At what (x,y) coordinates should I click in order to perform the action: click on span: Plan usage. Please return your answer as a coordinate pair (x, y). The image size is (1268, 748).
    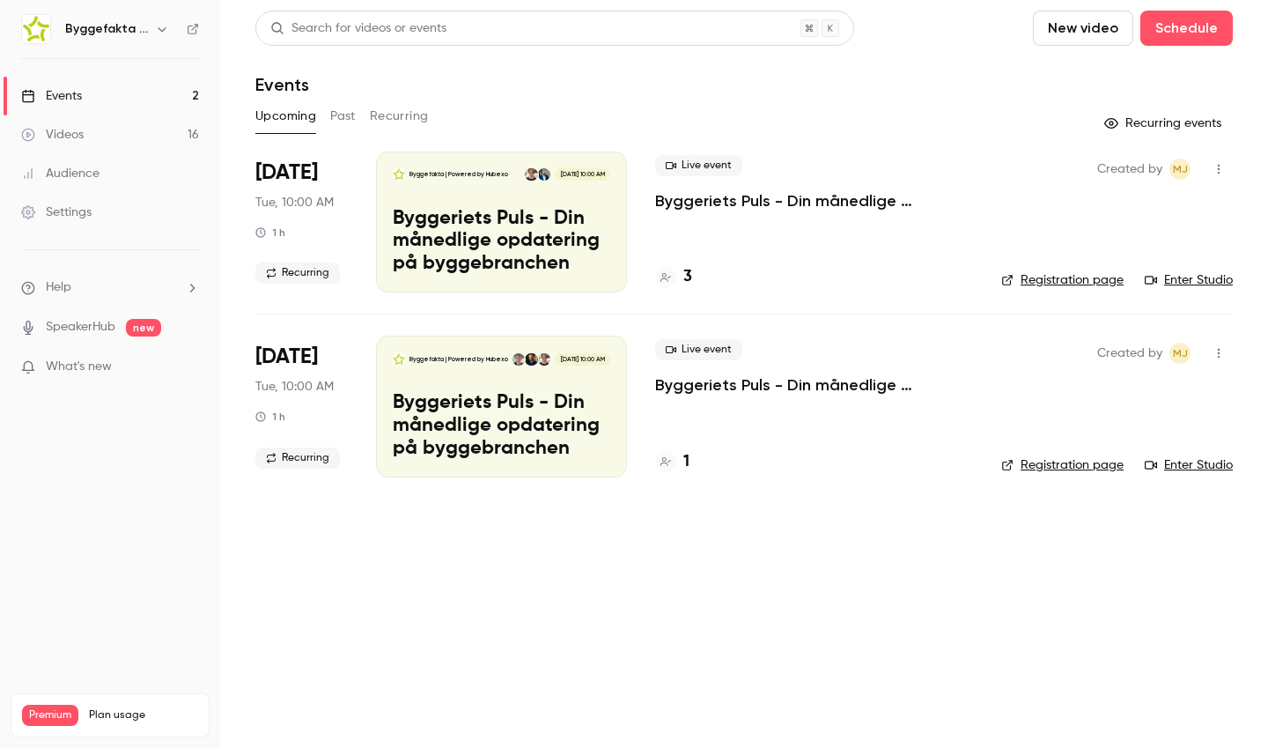
    Looking at the image, I should click on (144, 715).